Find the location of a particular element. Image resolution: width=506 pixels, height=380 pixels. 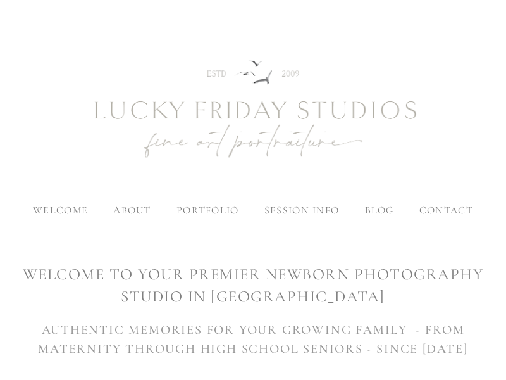

a: blog is located at coordinates (380, 210).